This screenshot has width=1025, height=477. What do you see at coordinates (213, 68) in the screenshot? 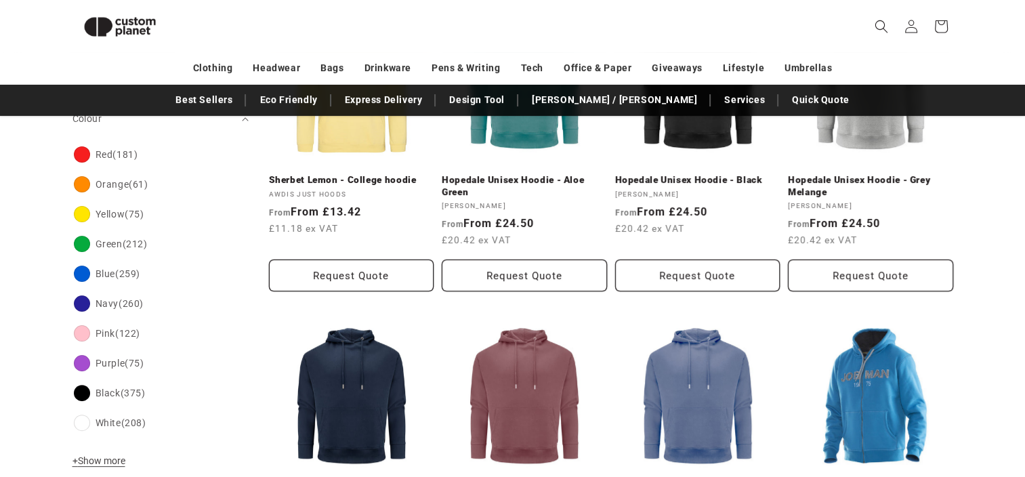
I see `a: Clothing` at bounding box center [213, 68].